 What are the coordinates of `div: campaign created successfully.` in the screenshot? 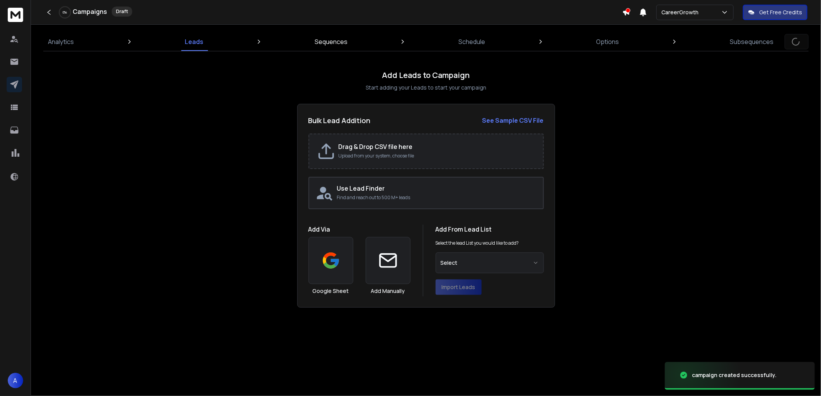 It's located at (734, 376).